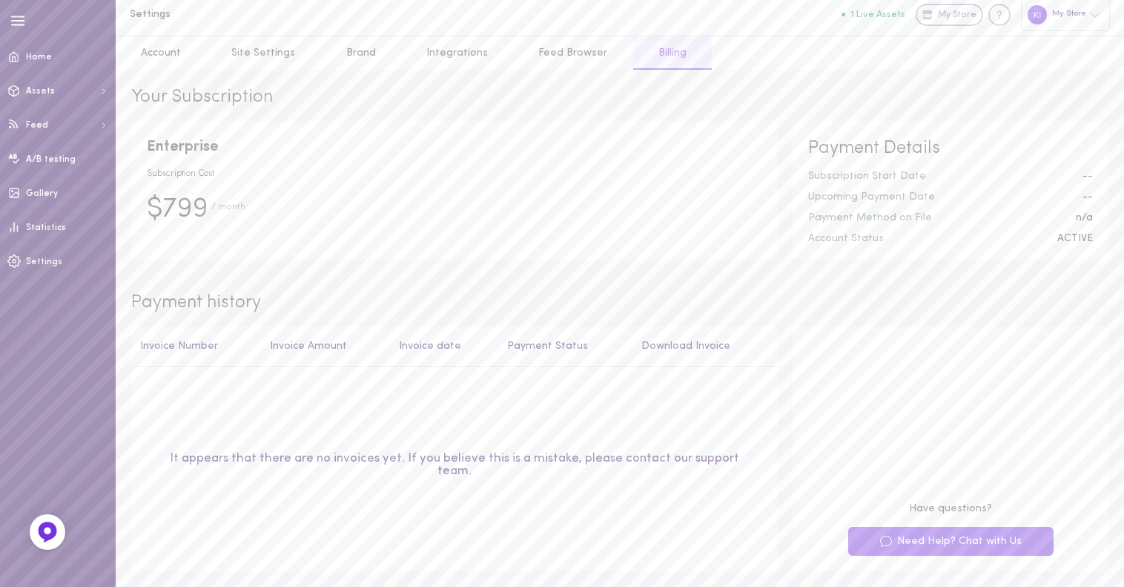 The width and height of the screenshot is (1124, 587). Describe the element at coordinates (50, 159) in the screenshot. I see `span: A/B testing` at that location.